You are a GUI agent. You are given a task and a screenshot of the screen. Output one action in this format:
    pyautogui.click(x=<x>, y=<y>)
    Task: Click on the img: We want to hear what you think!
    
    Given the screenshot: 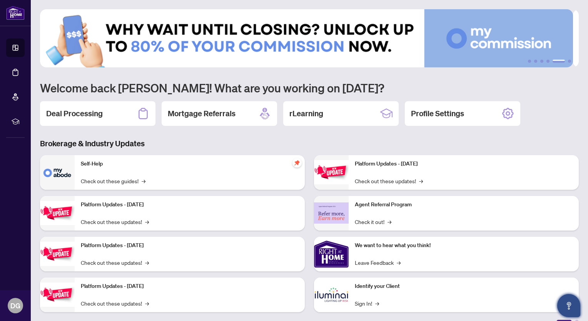 What is the action you would take?
    pyautogui.click(x=331, y=254)
    